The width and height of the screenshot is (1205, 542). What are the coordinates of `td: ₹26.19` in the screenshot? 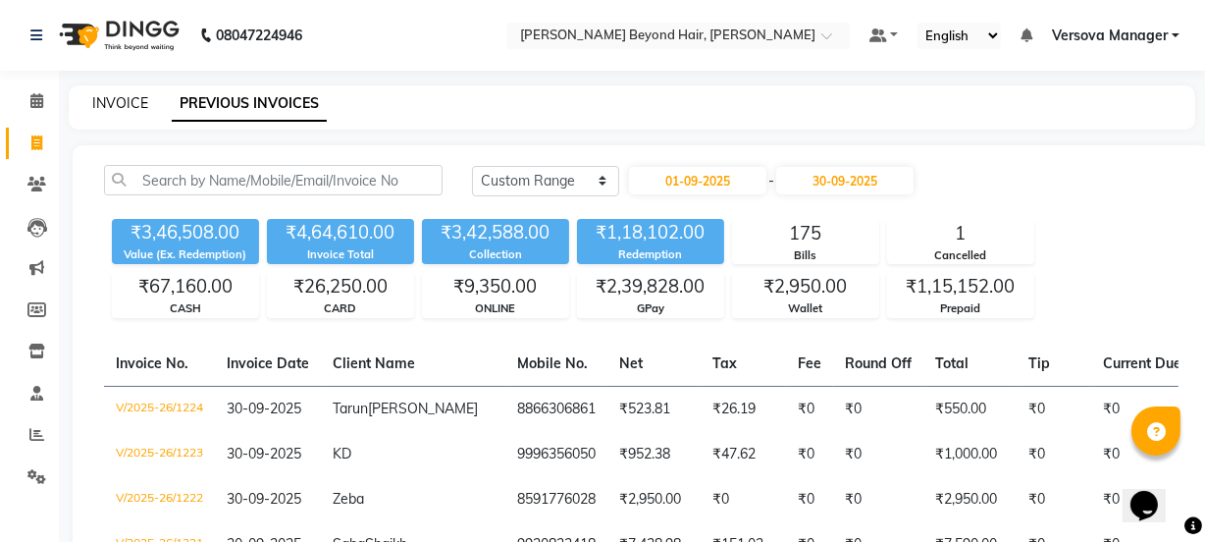 It's located at (743, 408).